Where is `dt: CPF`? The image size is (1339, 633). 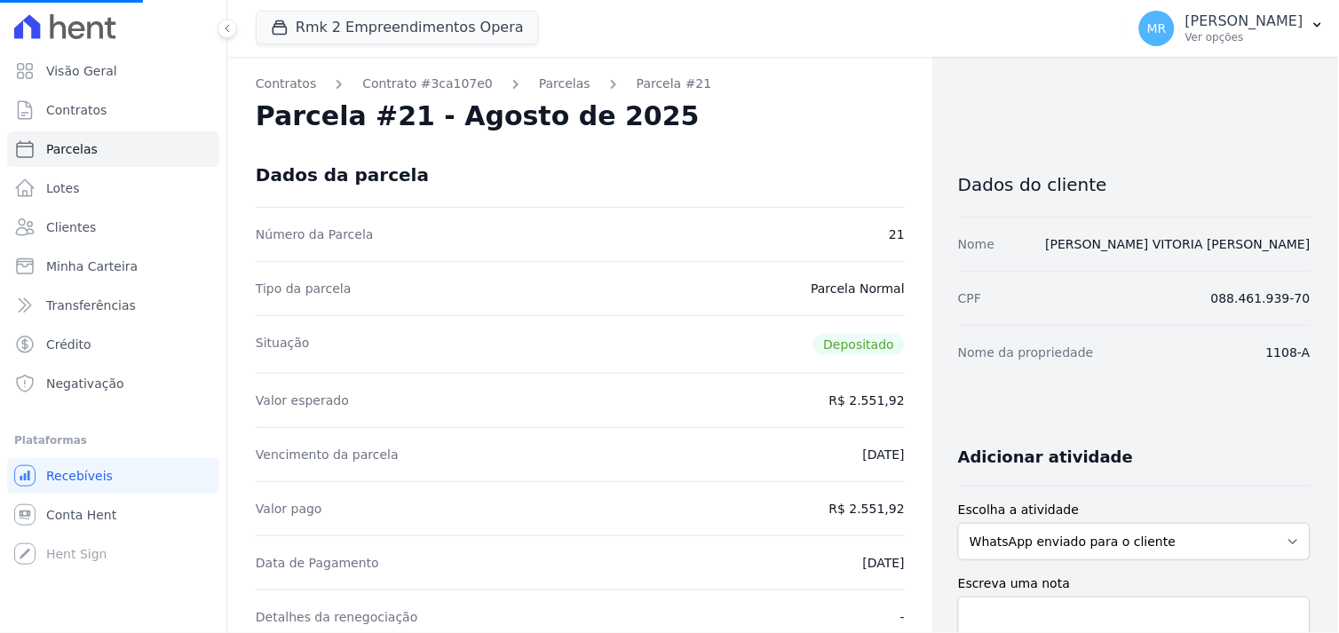 dt: CPF is located at coordinates (970, 298).